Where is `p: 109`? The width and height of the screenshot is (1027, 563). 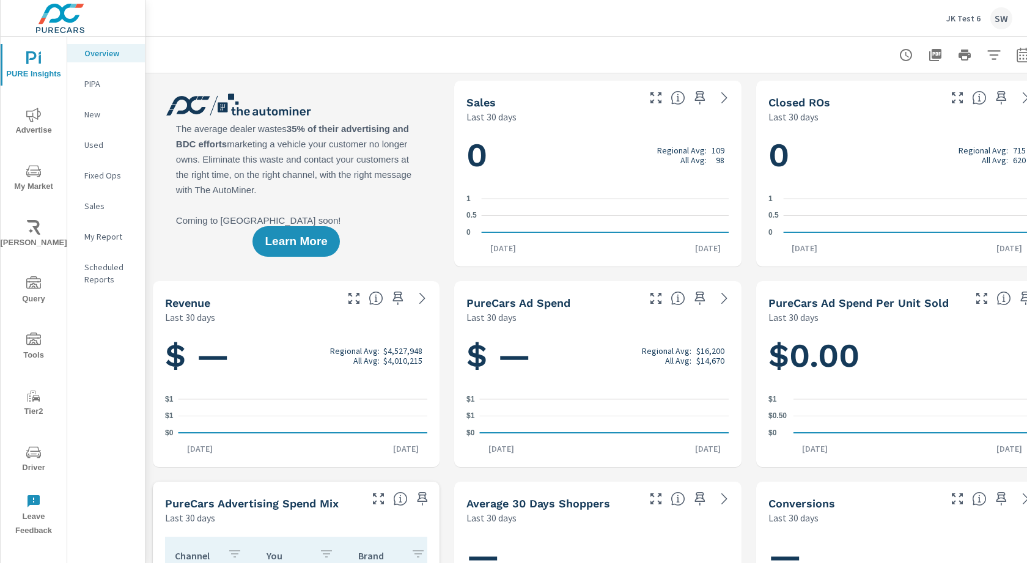 p: 109 is located at coordinates (718, 150).